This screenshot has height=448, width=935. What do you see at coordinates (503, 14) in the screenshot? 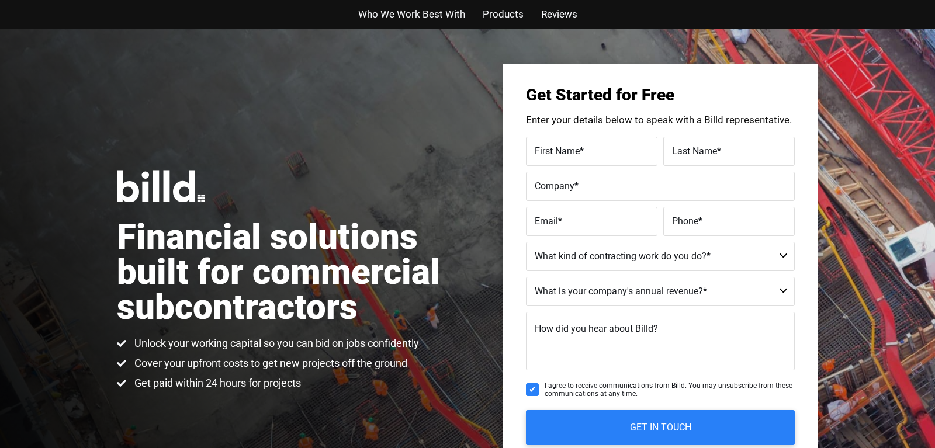
I see `a: Products` at bounding box center [503, 14].